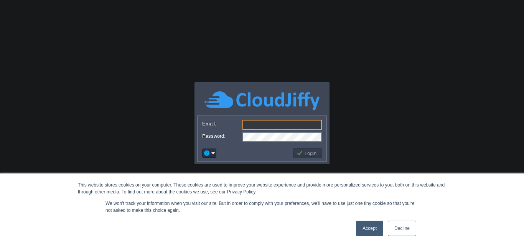 This screenshot has width=524, height=246. What do you see at coordinates (222, 123) in the screenshot?
I see `label: Email:` at bounding box center [222, 123].